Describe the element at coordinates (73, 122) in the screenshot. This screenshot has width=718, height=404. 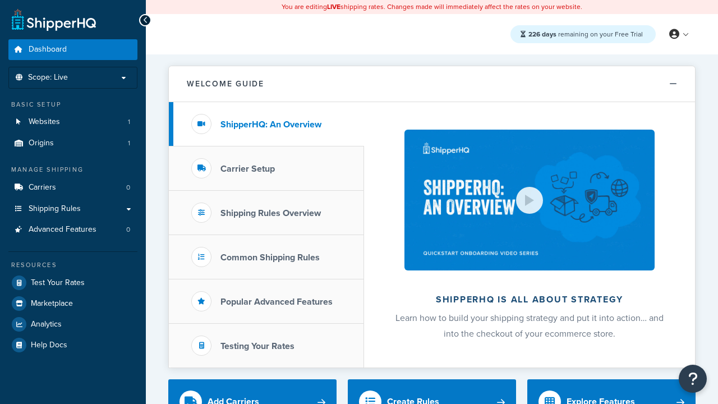
I see `a: Websites1` at that location.